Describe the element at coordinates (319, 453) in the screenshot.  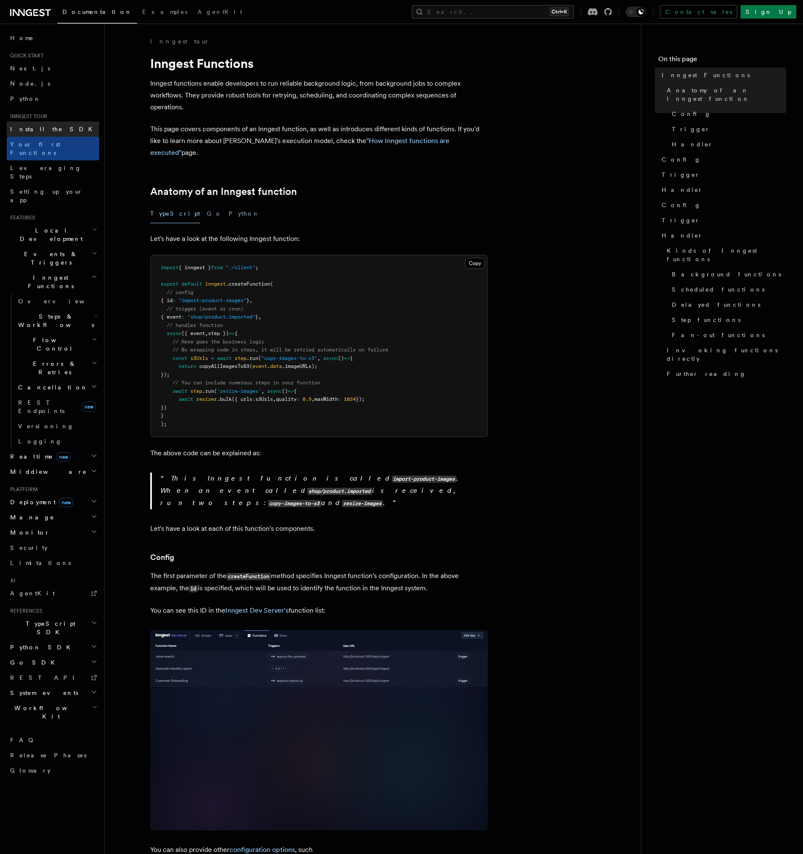
I see `p: The above code can be explained as:` at that location.